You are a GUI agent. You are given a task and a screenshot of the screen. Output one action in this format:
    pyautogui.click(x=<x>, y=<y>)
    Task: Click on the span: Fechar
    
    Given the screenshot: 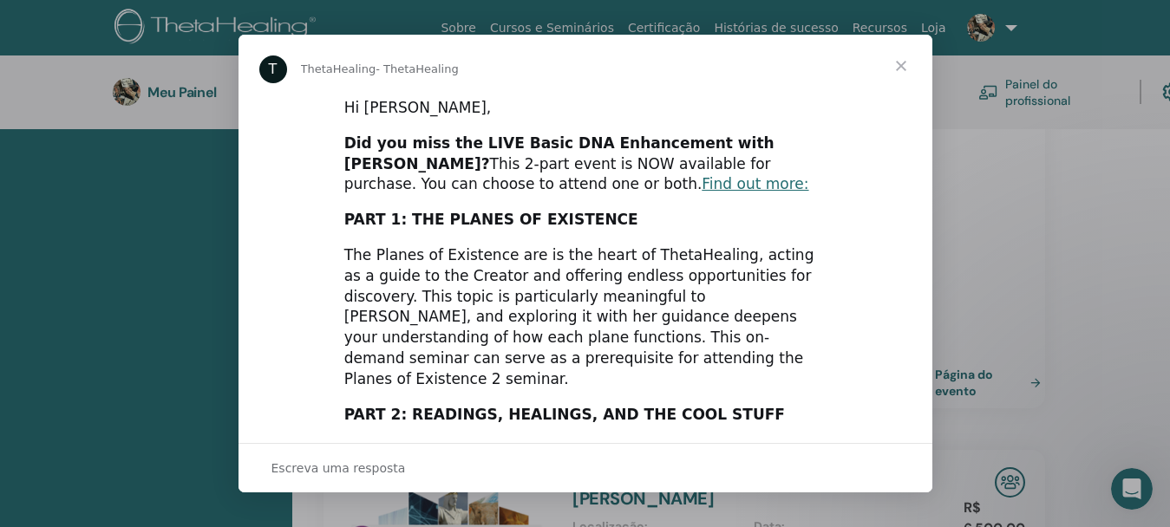 What is the action you would take?
    pyautogui.click(x=901, y=66)
    